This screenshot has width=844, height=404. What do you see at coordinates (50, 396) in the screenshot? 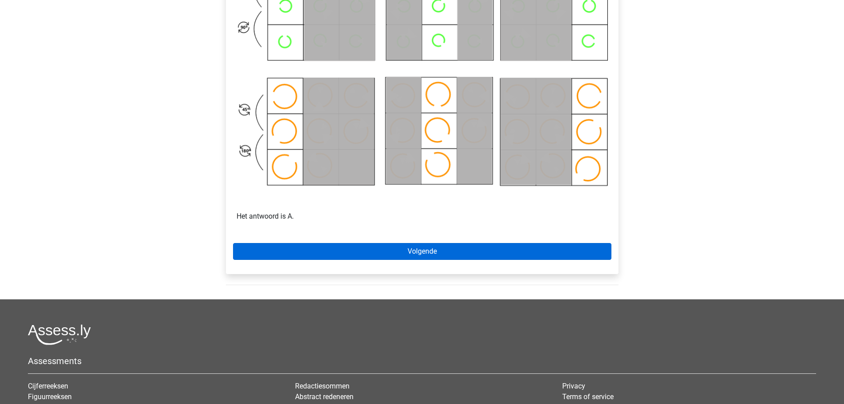
I see `a: Figuurreeksen` at bounding box center [50, 396].